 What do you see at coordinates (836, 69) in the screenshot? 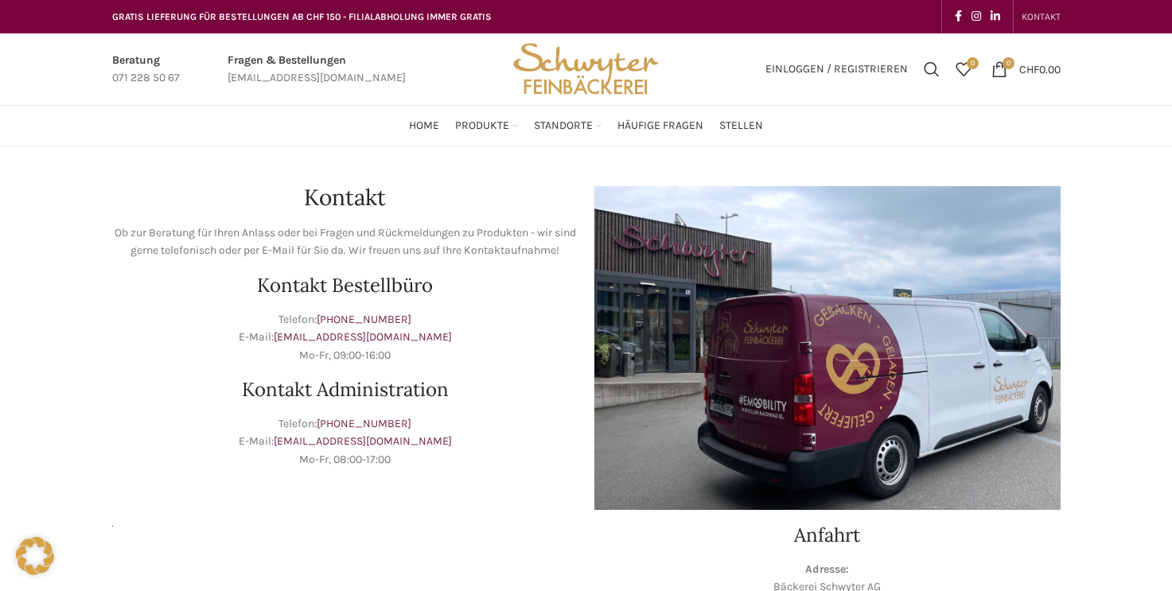
I see `a: Einloggen / Registrieren` at bounding box center [836, 69].